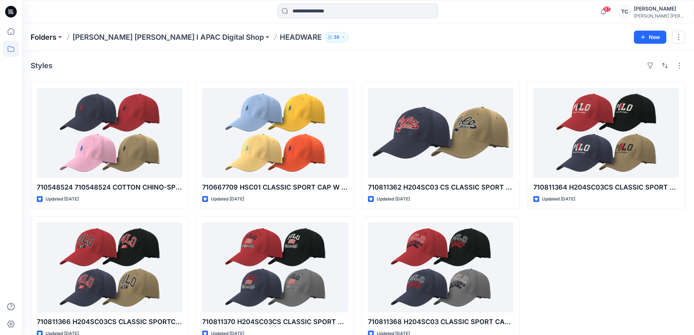  Describe the element at coordinates (607, 9) in the screenshot. I see `span: 97` at that location.